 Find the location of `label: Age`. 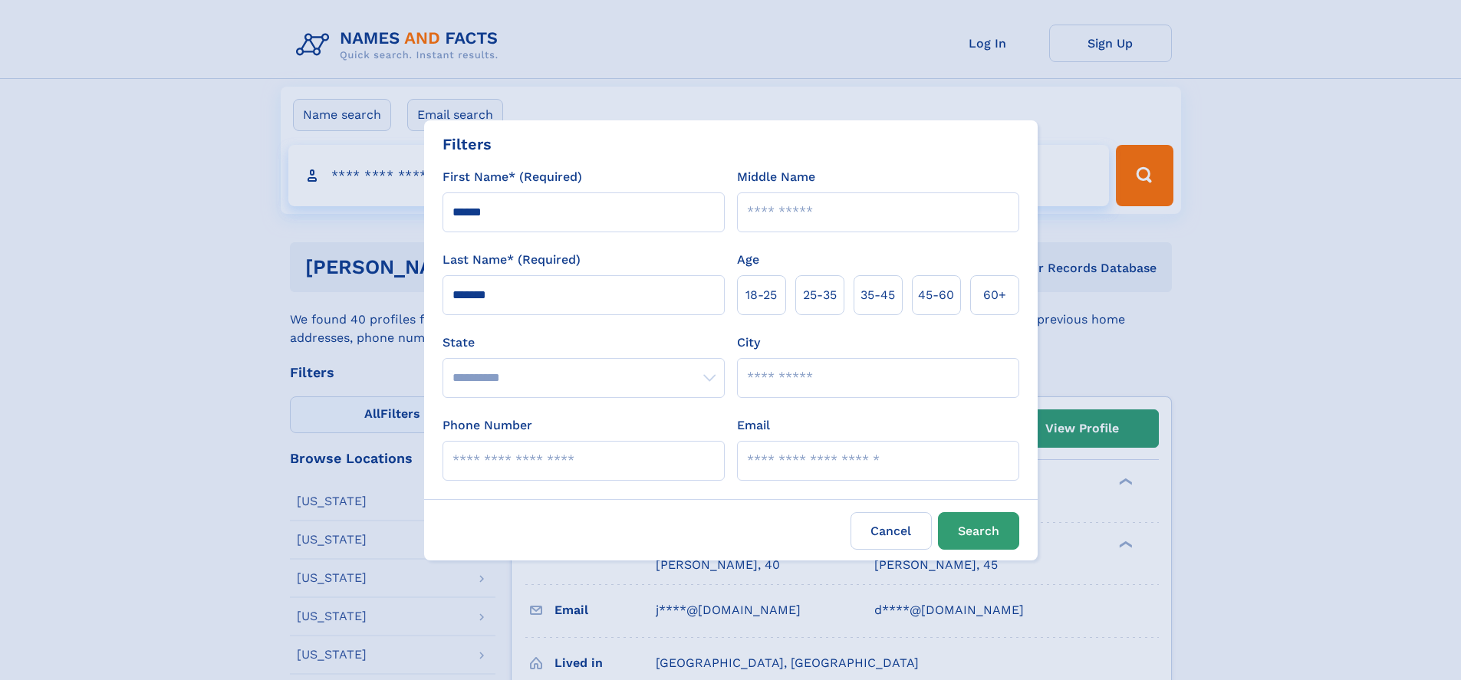

label: Age is located at coordinates (748, 260).